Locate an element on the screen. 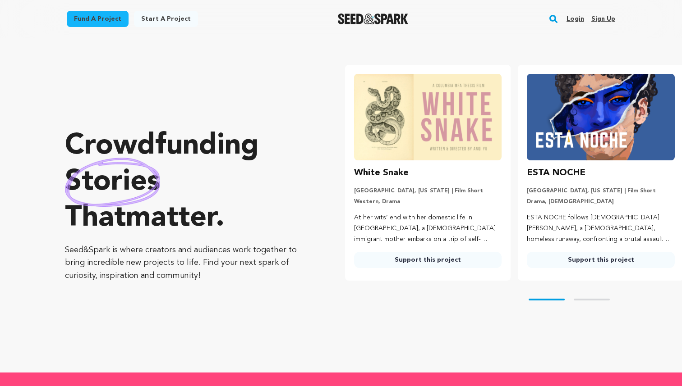 This screenshot has height=386, width=682. a: Seed&Spark Homepage is located at coordinates (373, 19).